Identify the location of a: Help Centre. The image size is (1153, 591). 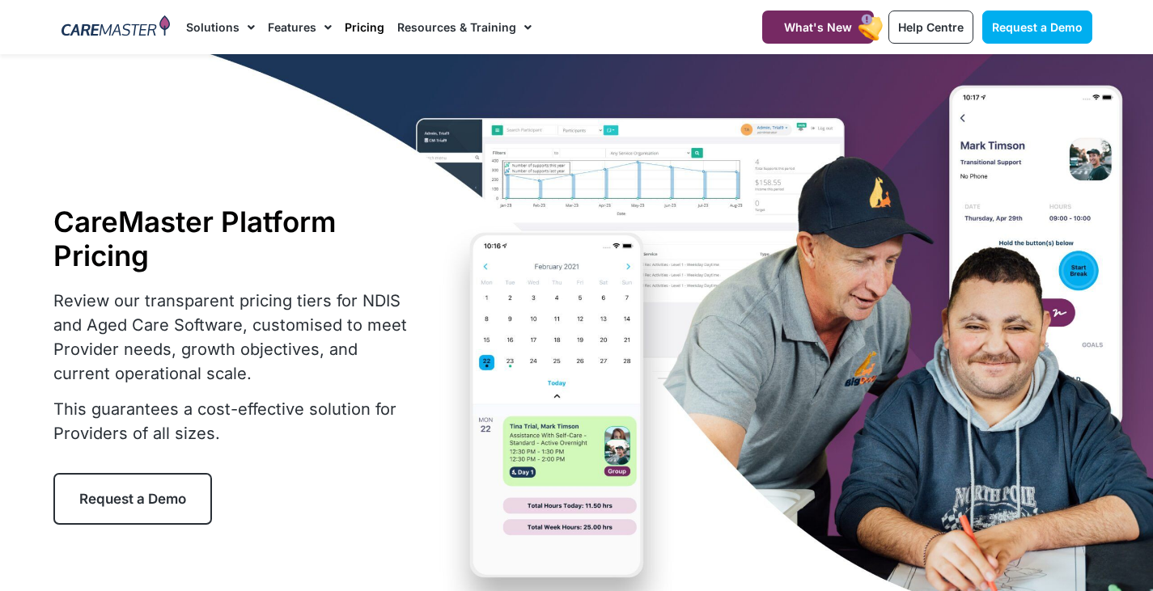
(930, 27).